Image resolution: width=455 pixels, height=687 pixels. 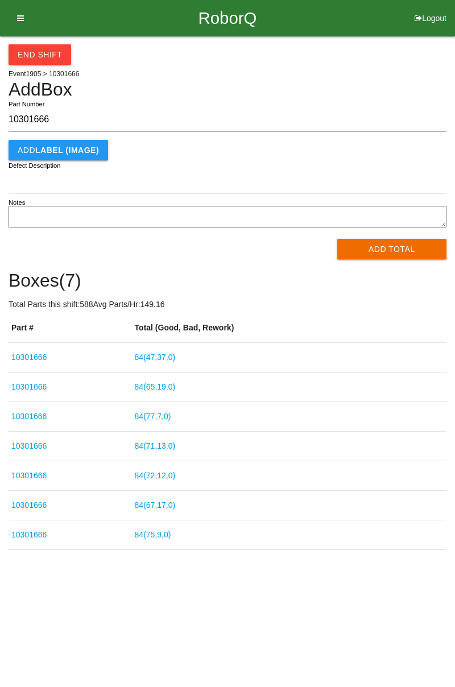 I want to click on button: AddLABEL (IMAGE), so click(x=58, y=150).